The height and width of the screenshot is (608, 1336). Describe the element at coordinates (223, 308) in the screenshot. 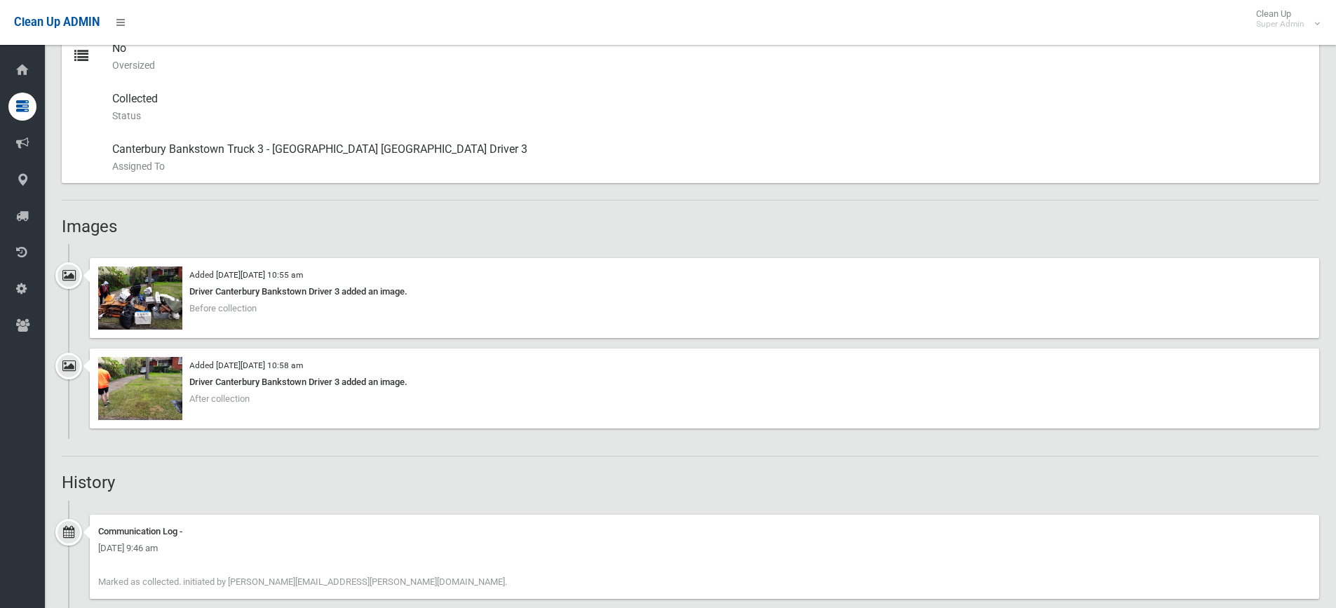

I see `span: Before collection` at that location.